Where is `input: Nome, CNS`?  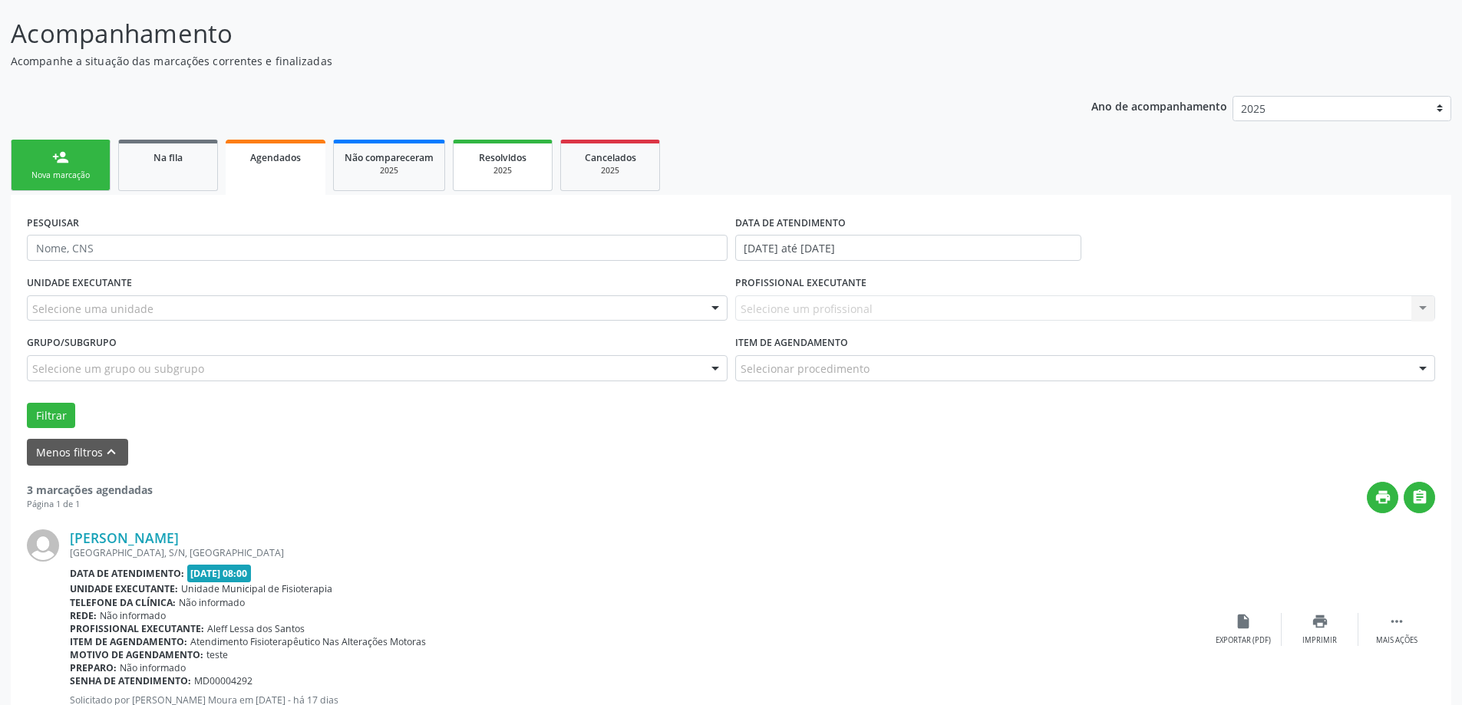 input: Nome, CNS is located at coordinates (377, 248).